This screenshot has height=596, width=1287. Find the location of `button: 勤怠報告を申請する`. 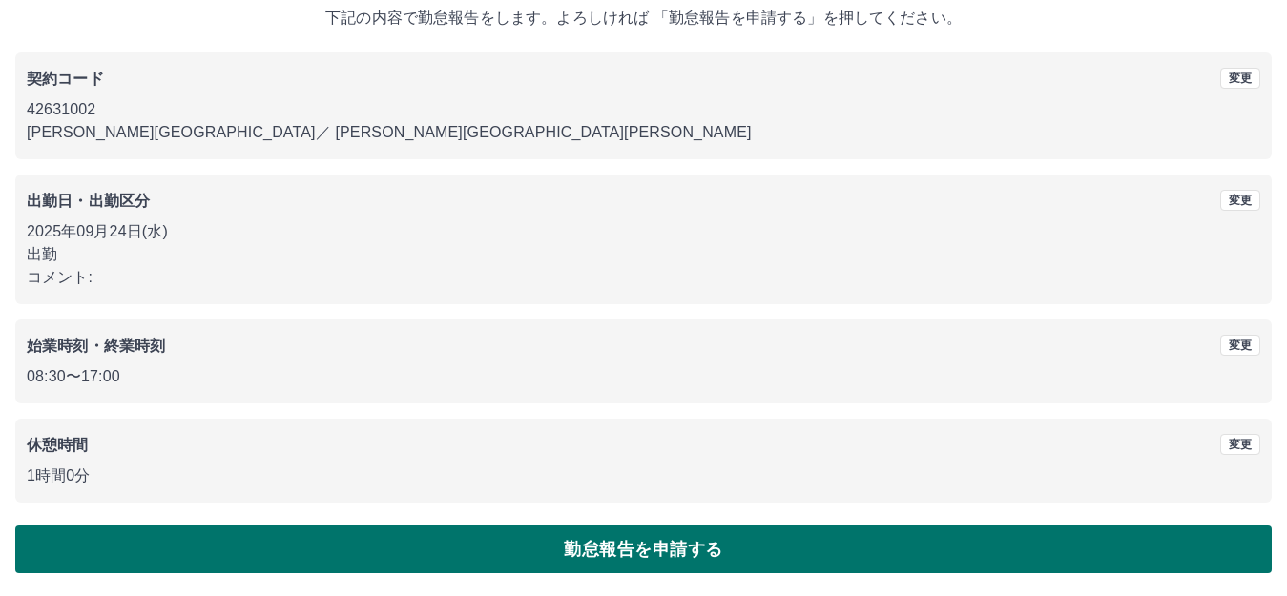

button: 勤怠報告を申請する is located at coordinates (643, 550).